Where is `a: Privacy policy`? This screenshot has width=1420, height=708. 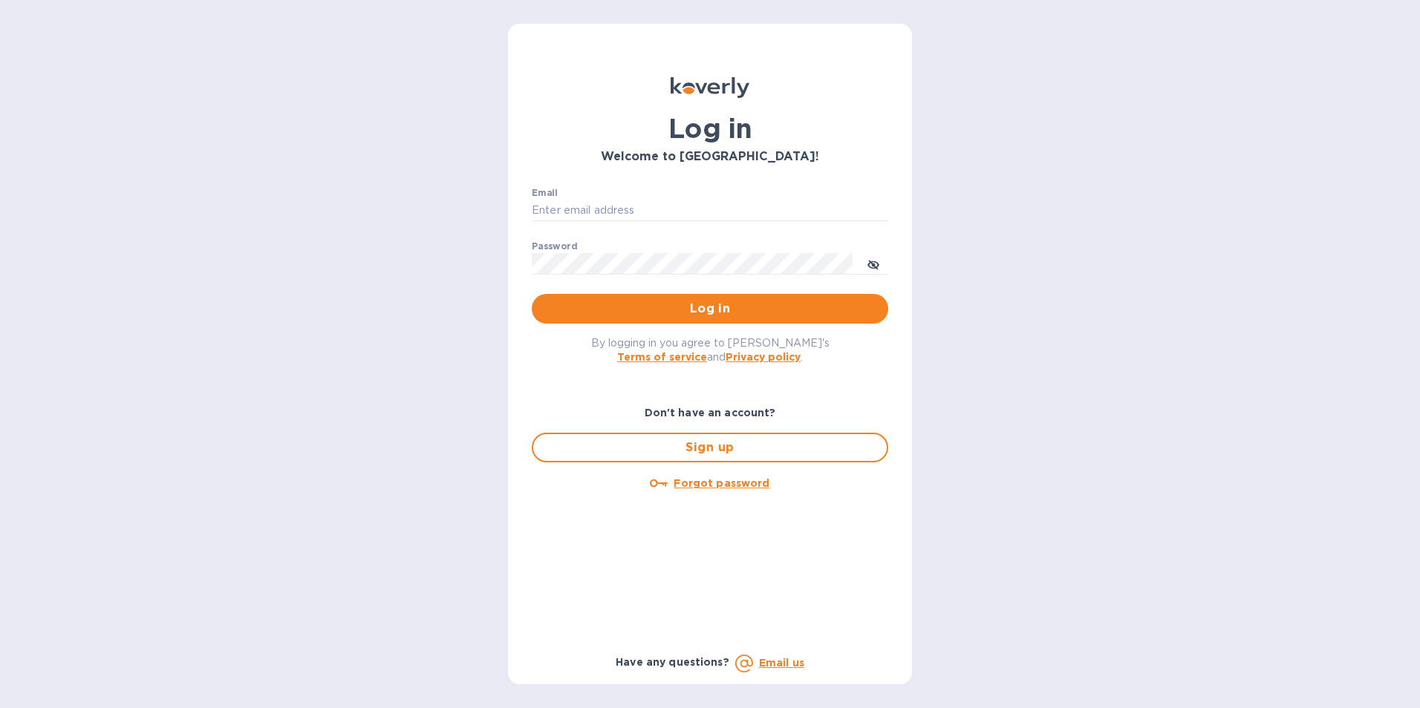 a: Privacy policy is located at coordinates (763, 357).